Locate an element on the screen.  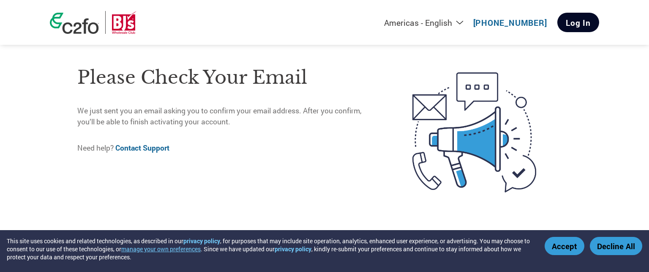
img: open-email is located at coordinates (474, 132).